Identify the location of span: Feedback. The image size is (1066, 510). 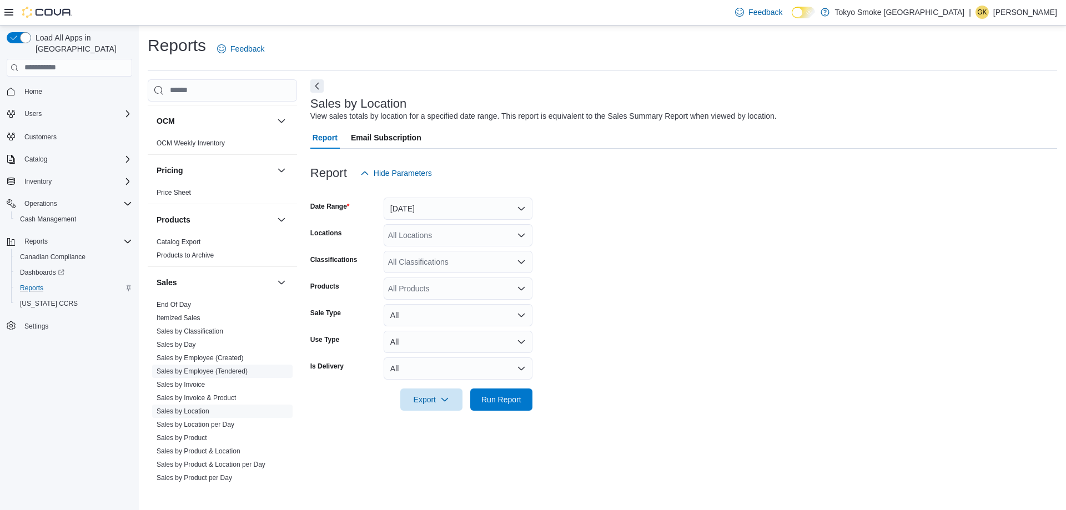
(247, 49).